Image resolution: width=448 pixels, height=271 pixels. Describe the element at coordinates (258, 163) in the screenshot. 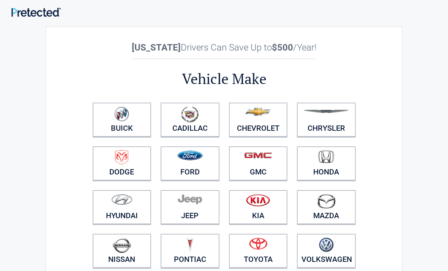

I see `a: GMC` at that location.